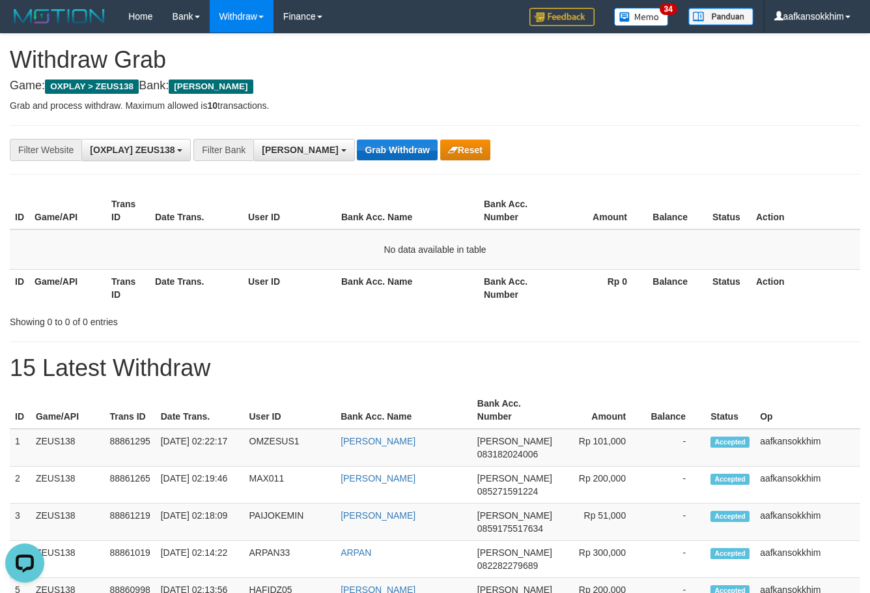  What do you see at coordinates (130, 559) in the screenshot?
I see `td: 88861019` at bounding box center [130, 559].